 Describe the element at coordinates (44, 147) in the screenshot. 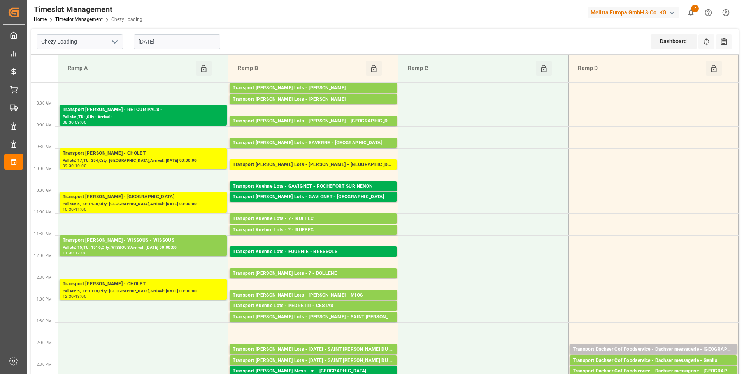

I see `span: 9:30 AM` at that location.